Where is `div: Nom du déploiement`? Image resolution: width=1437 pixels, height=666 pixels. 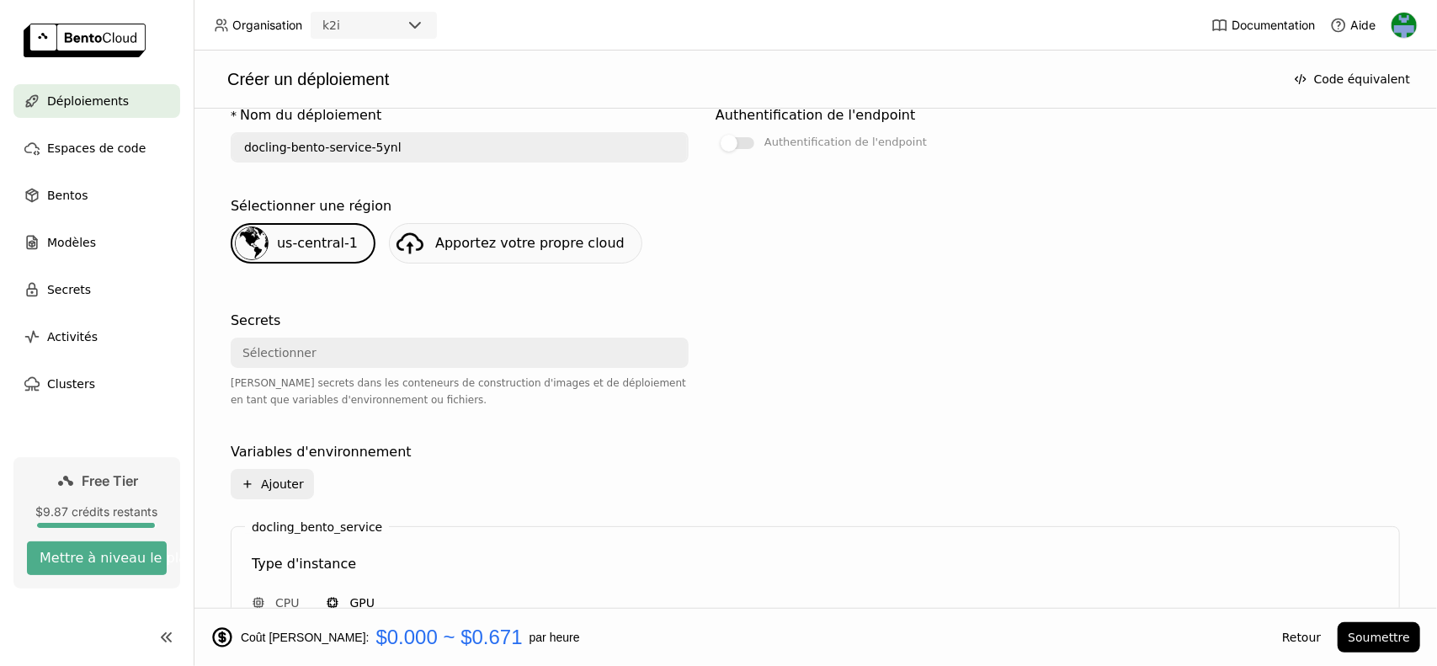 div: Nom du déploiement is located at coordinates (311, 115).